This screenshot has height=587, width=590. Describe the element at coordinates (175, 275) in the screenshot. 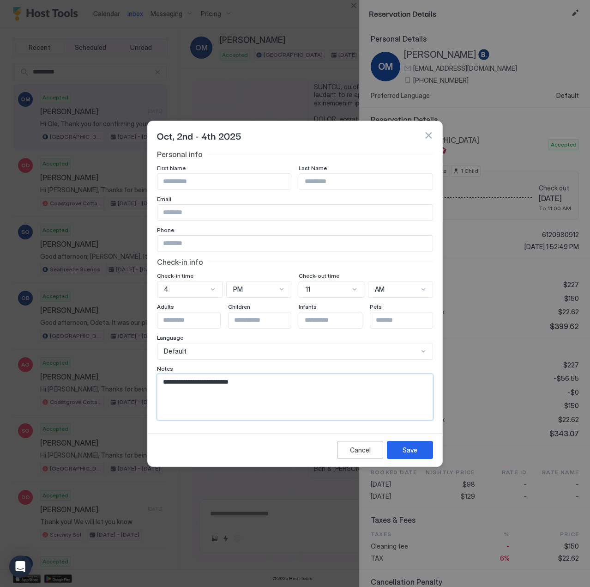

I see `span: Check-in time` at that location.